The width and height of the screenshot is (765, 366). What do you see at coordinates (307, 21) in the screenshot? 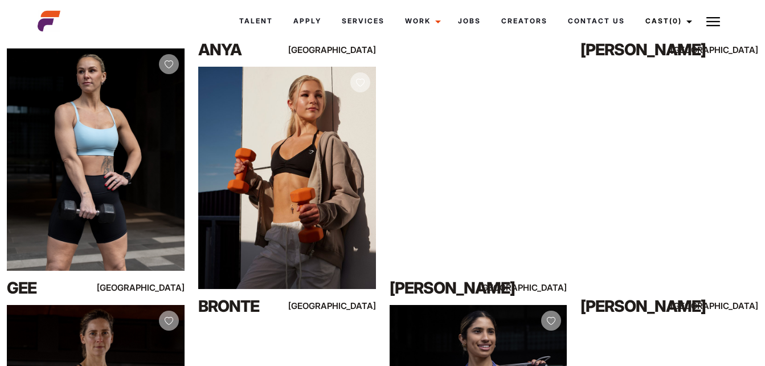
I see `a: Apply` at bounding box center [307, 21].